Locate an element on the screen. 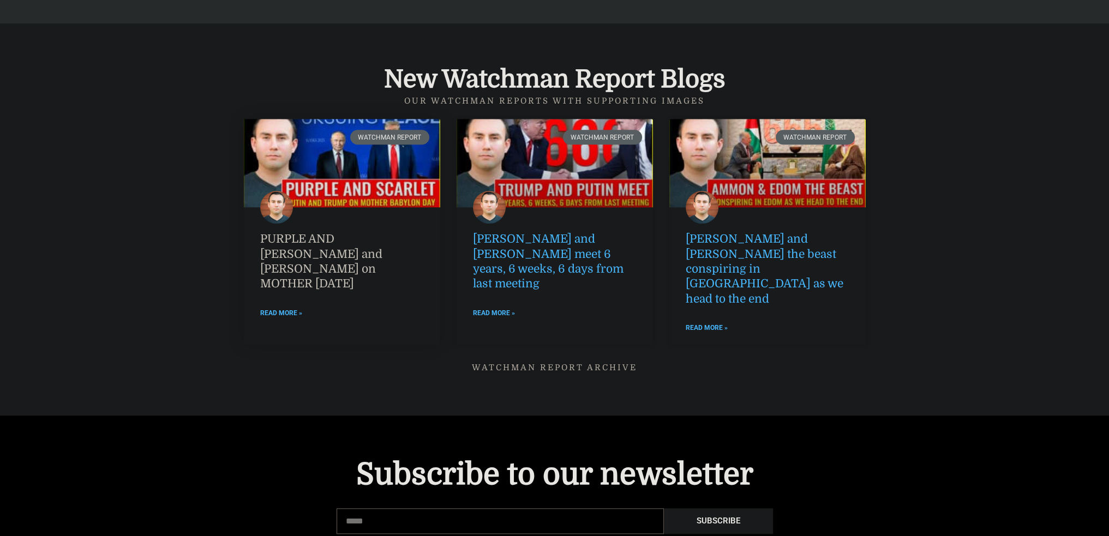 This screenshot has width=1109, height=536. button: Subscribe is located at coordinates (718, 521).